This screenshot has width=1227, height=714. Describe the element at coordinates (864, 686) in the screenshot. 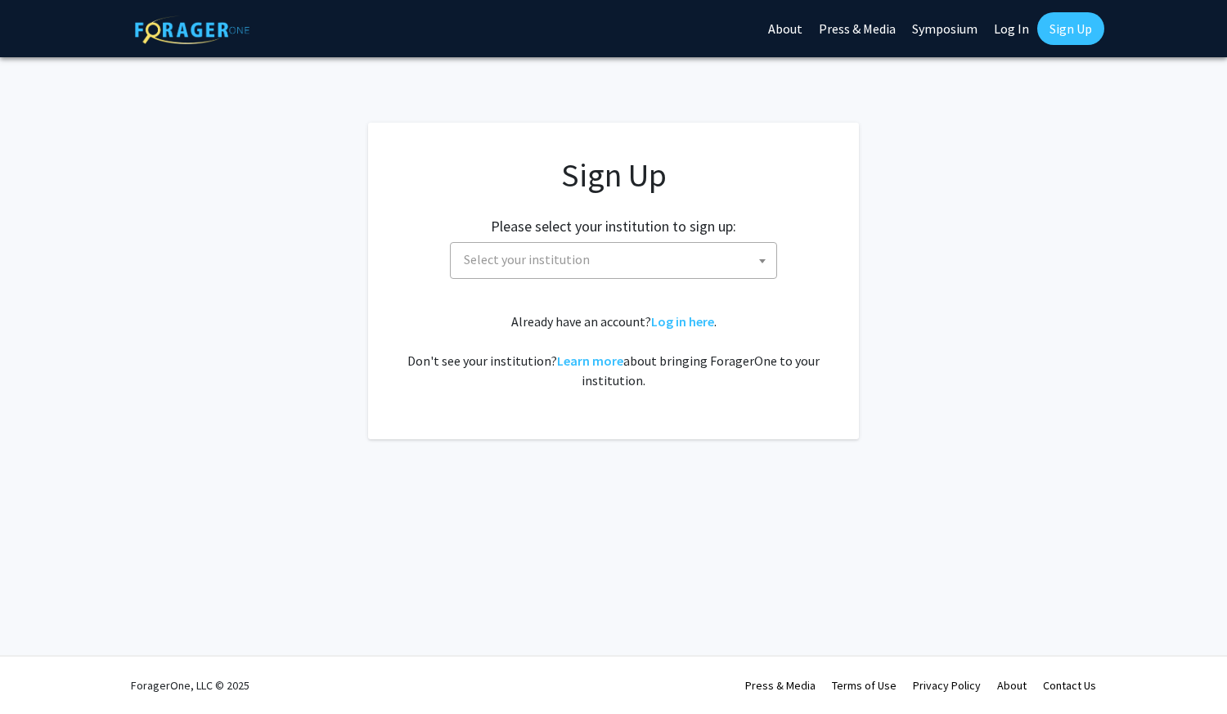

I see `a: Terms of Use` at that location.